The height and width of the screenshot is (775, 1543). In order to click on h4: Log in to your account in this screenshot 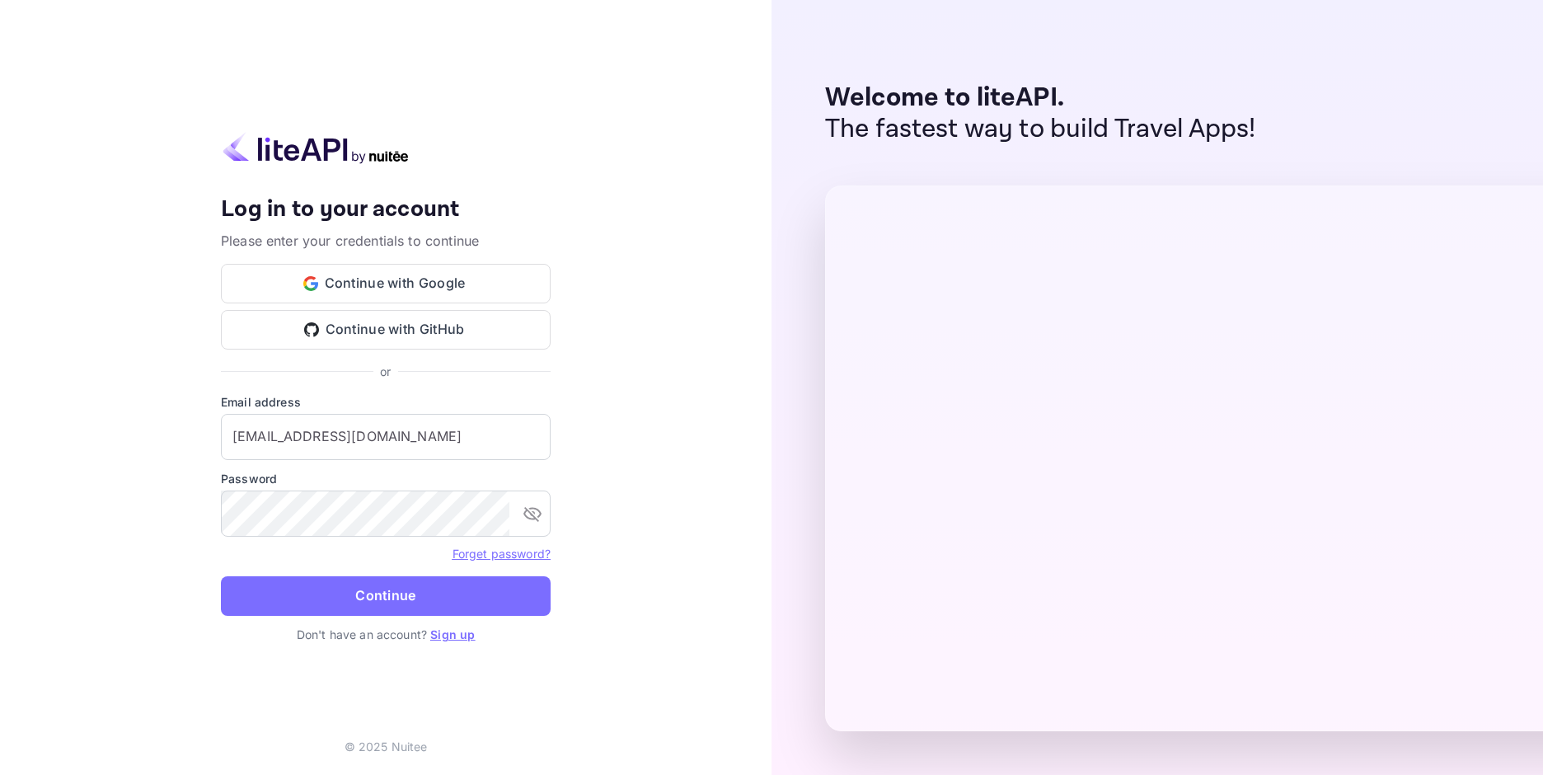, I will do `click(386, 209)`.